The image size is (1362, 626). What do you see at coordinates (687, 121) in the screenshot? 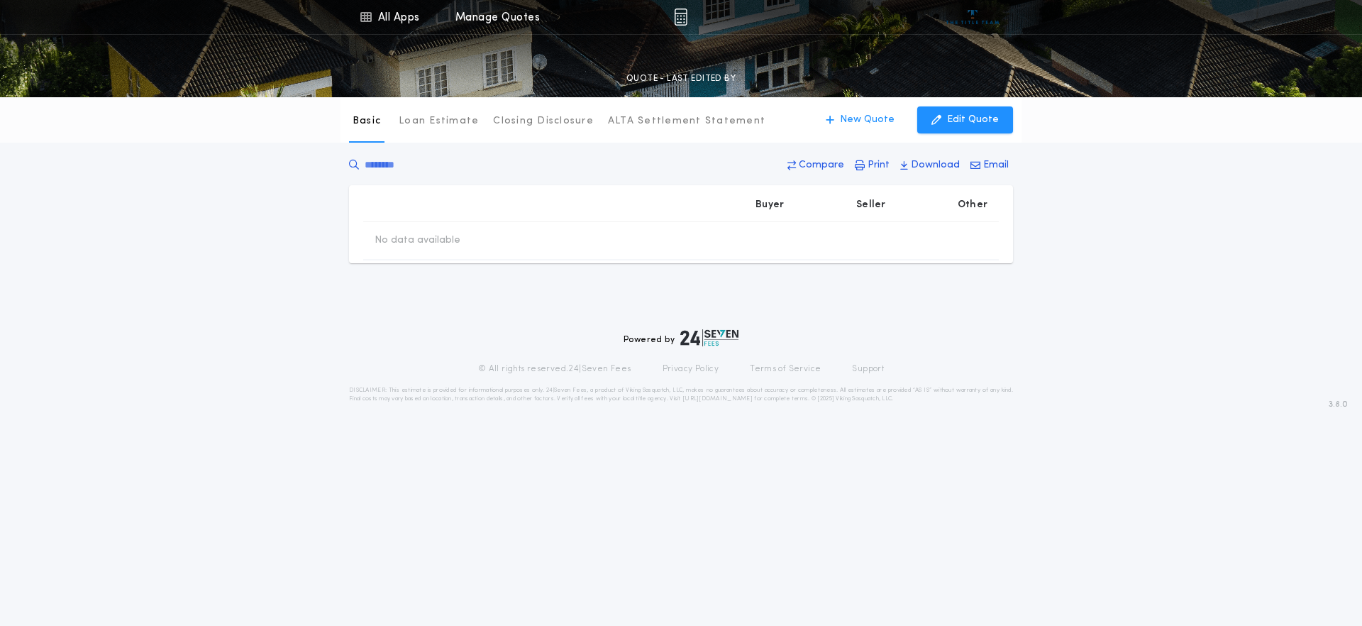
I see `p: ALTA Settlement Statement` at bounding box center [687, 121].